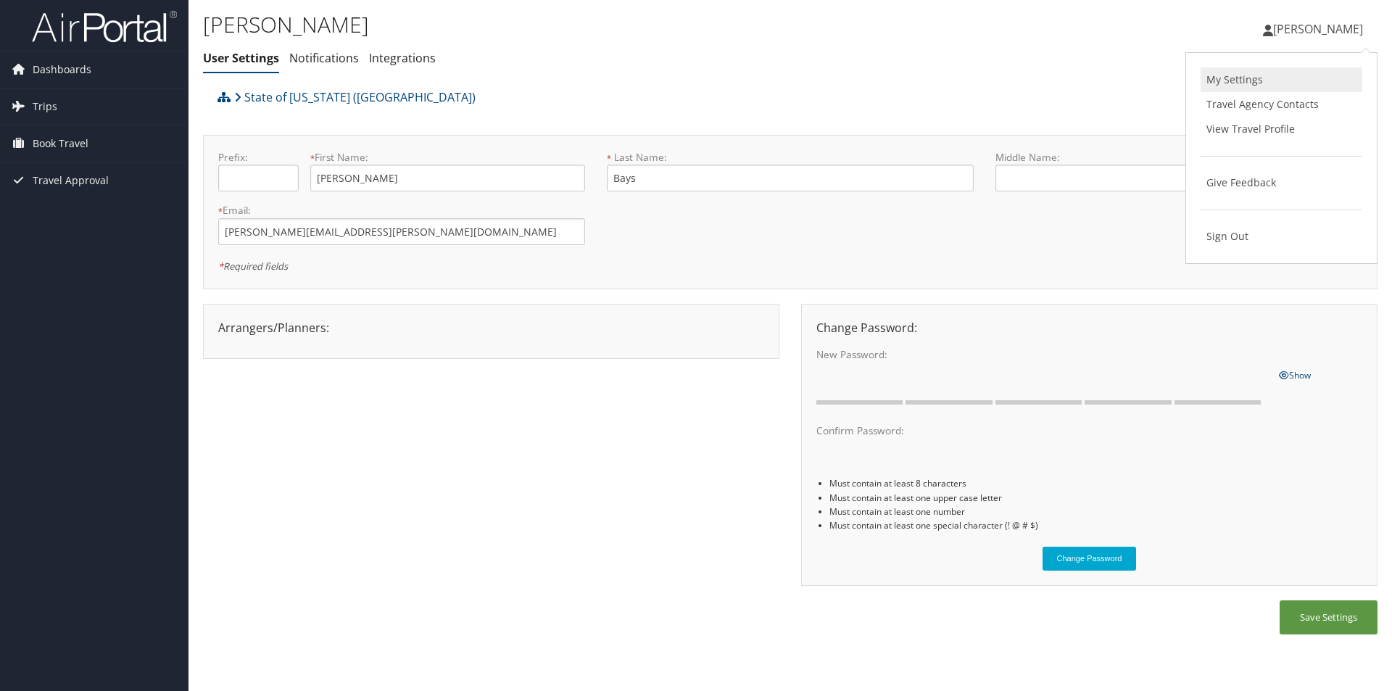 The width and height of the screenshot is (1392, 691). I want to click on li: Must contain at least one special character (! @ # $), so click(1096, 525).